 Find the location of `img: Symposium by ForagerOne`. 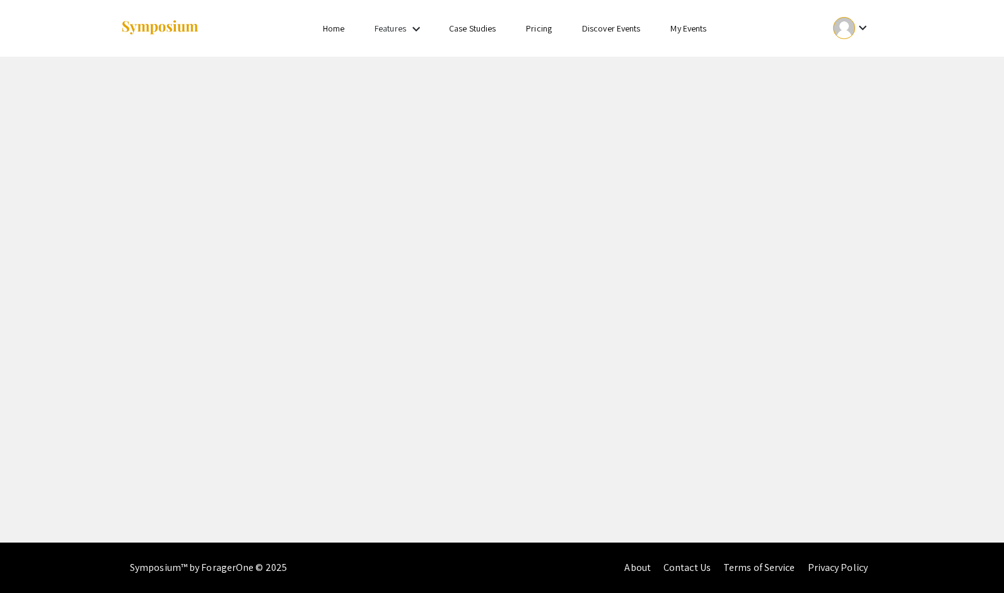

img: Symposium by ForagerOne is located at coordinates (160, 28).